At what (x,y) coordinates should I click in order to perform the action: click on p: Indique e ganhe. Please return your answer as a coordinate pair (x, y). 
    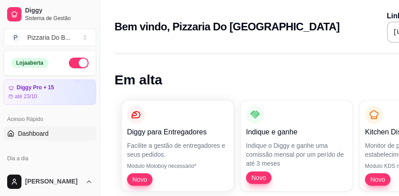
    Looking at the image, I should click on (296, 132).